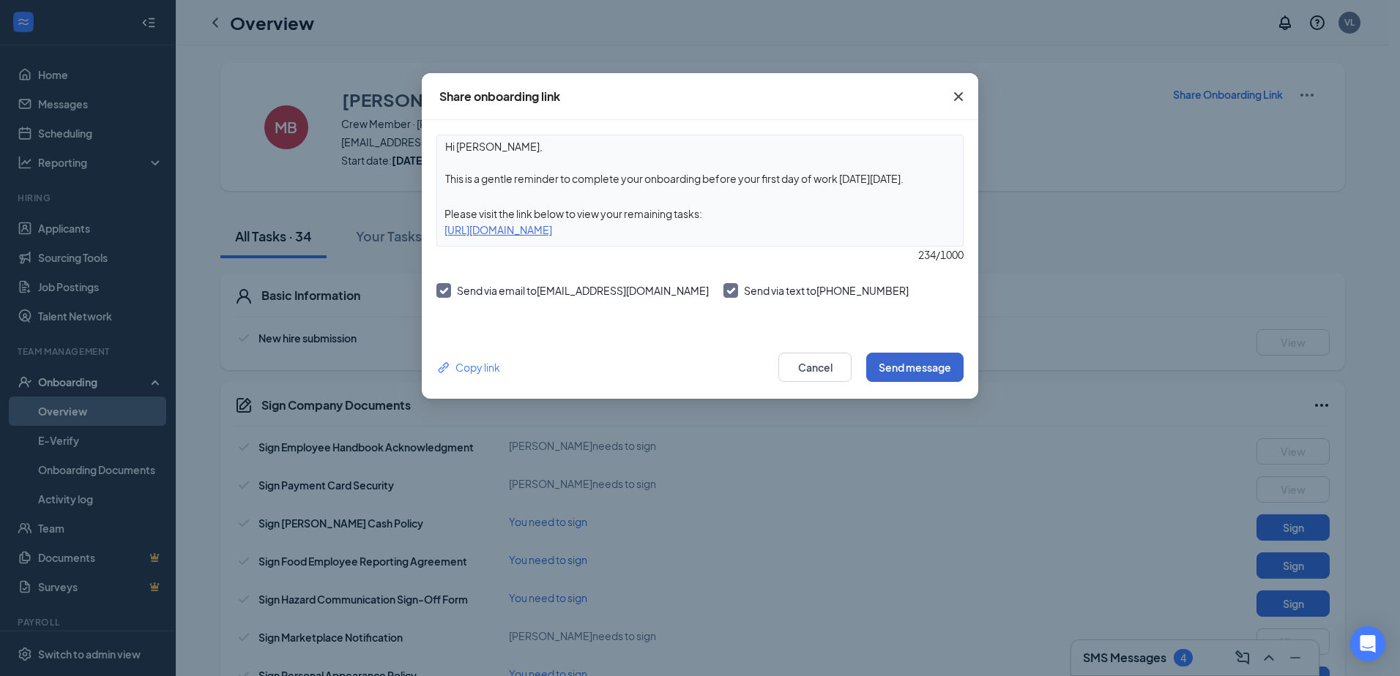 The image size is (1400, 676). Describe the element at coordinates (444, 367) in the screenshot. I see `svg: Link` at that location.